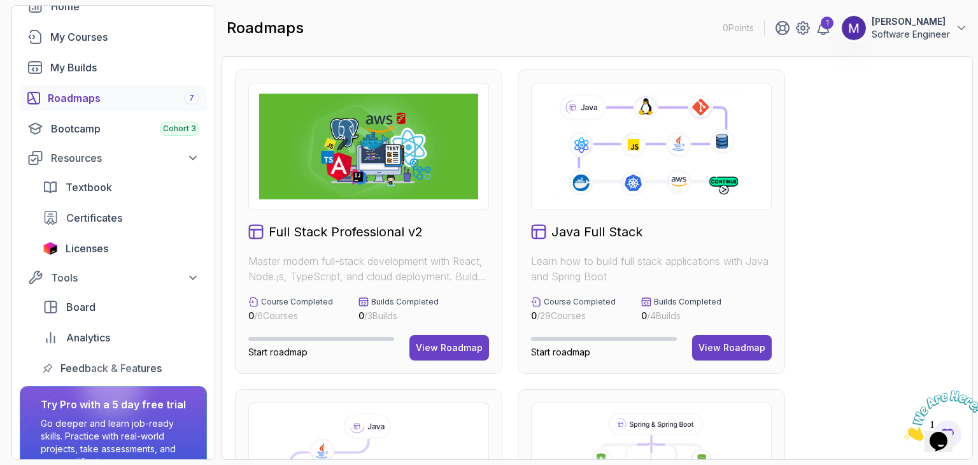 This screenshot has height=465, width=978. I want to click on a: builds, so click(113, 68).